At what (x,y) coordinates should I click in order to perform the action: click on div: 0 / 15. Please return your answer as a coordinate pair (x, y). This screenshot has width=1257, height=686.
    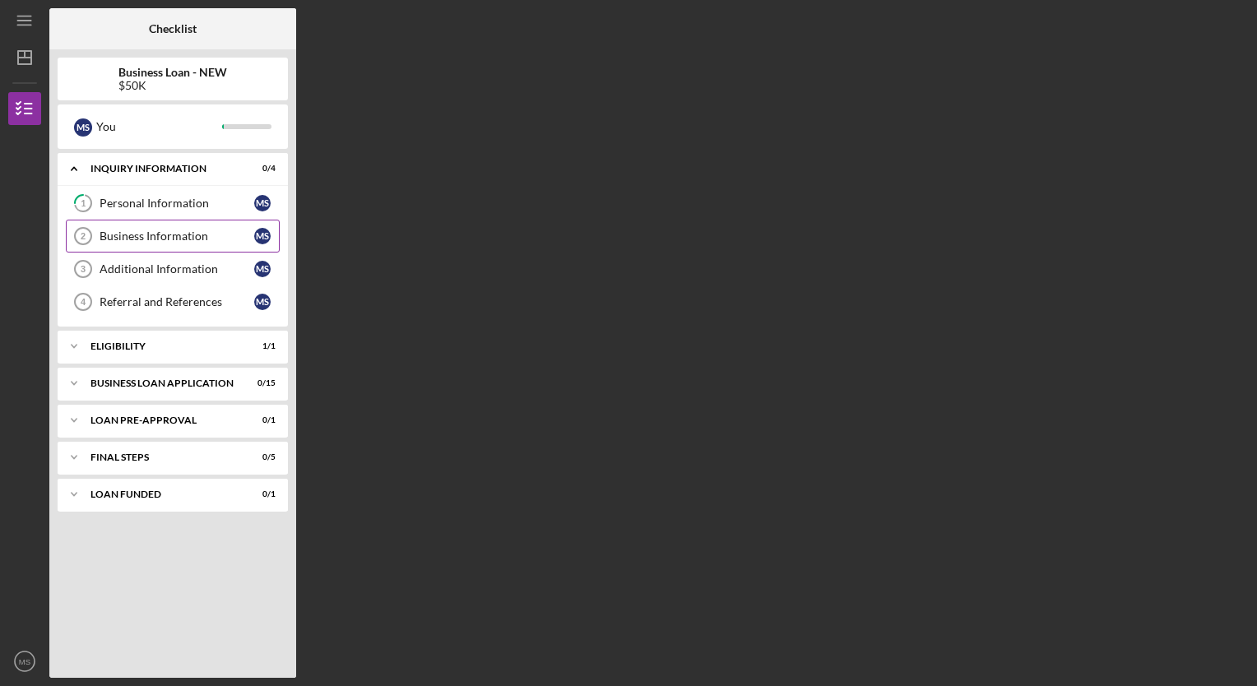
    Looking at the image, I should click on (261, 383).